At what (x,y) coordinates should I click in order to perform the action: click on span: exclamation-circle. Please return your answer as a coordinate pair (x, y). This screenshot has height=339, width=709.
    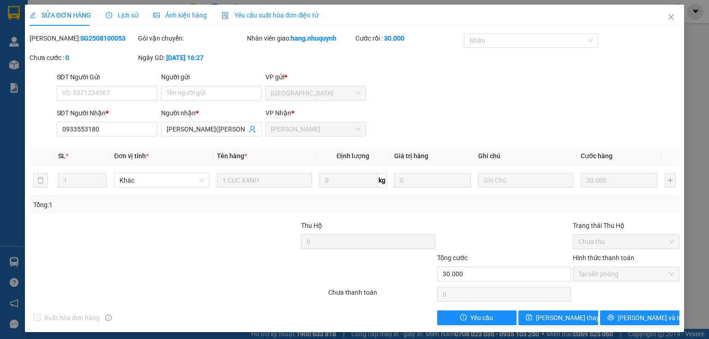
    Looking at the image, I should click on (463, 318).